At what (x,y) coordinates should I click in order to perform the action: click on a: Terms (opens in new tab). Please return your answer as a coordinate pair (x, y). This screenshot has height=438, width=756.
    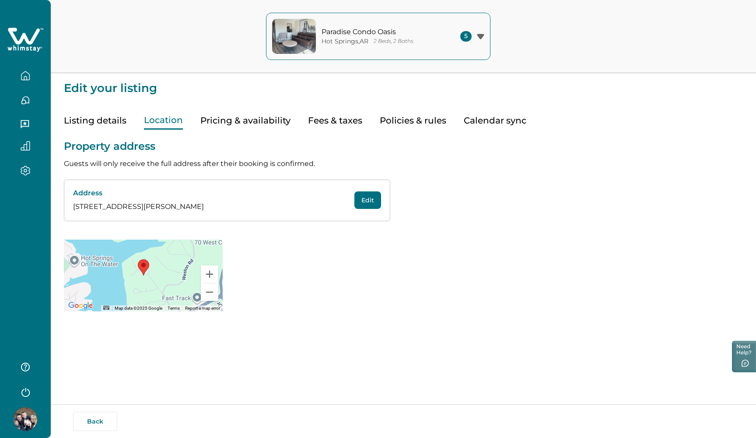
    Looking at the image, I should click on (174, 308).